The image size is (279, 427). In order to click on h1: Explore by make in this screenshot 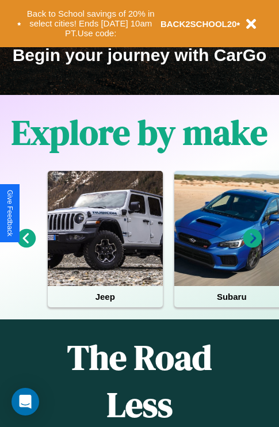, I will do `click(139, 132)`.